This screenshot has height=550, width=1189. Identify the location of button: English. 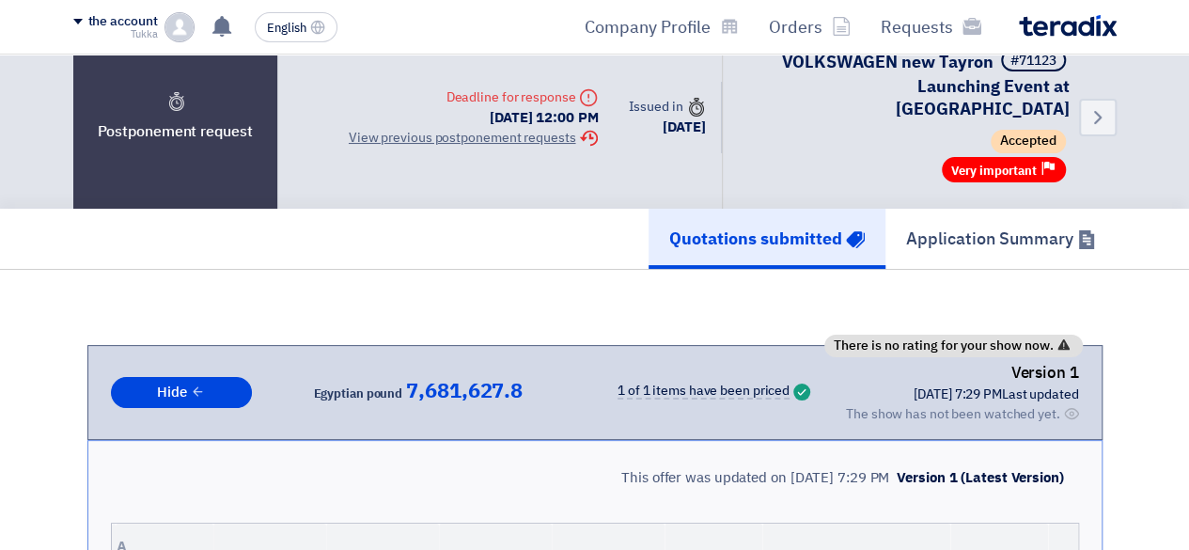
(296, 27).